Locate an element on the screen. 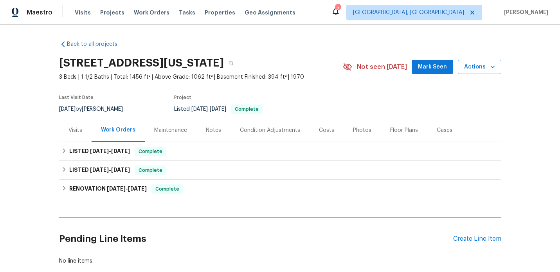 The height and width of the screenshot is (272, 560). div: Work Orders is located at coordinates (118, 130).